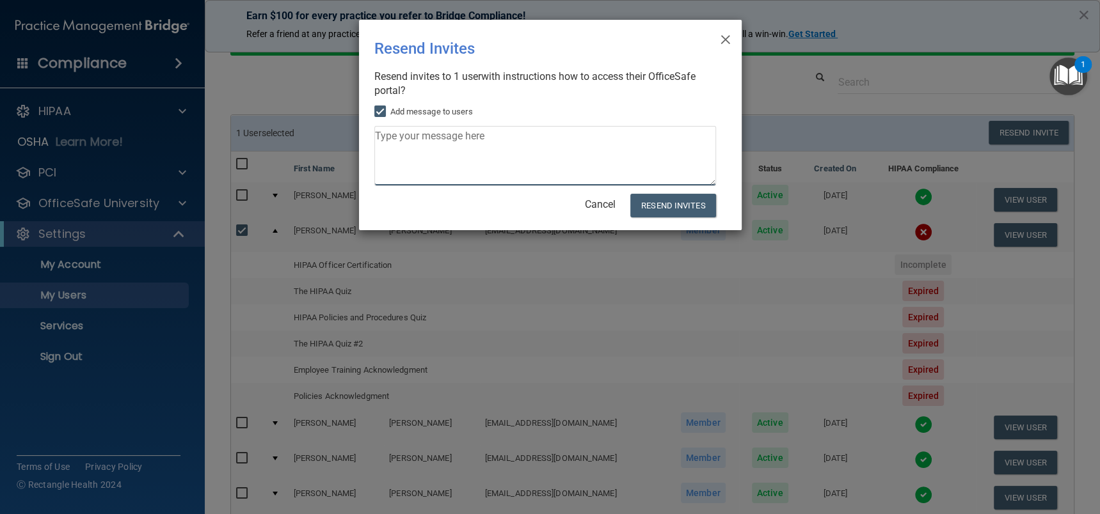 This screenshot has width=1100, height=514. I want to click on div: 1, so click(1083, 73).